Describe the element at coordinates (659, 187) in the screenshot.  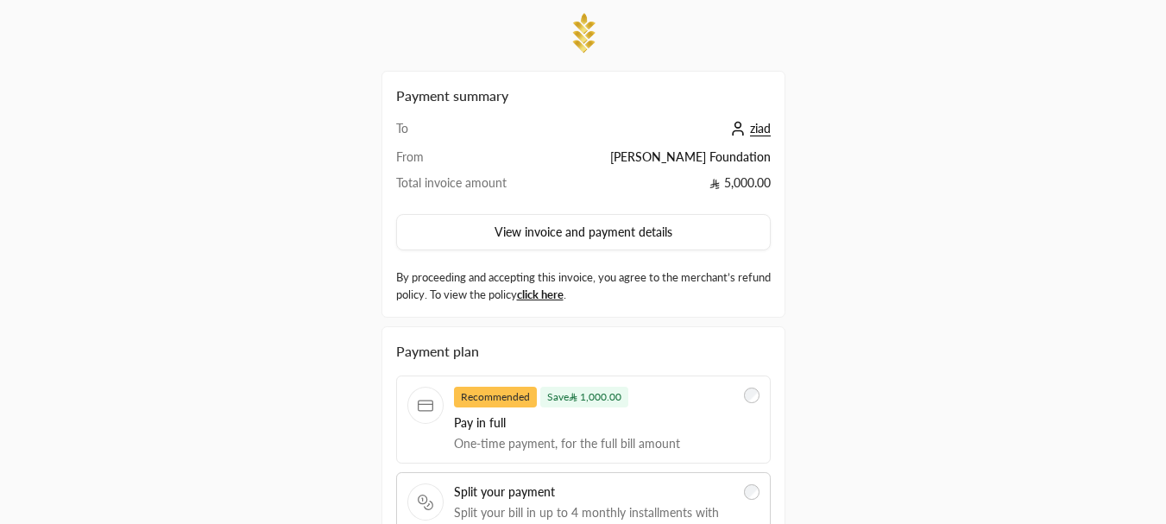
I see `td: 5,000.00` at that location.